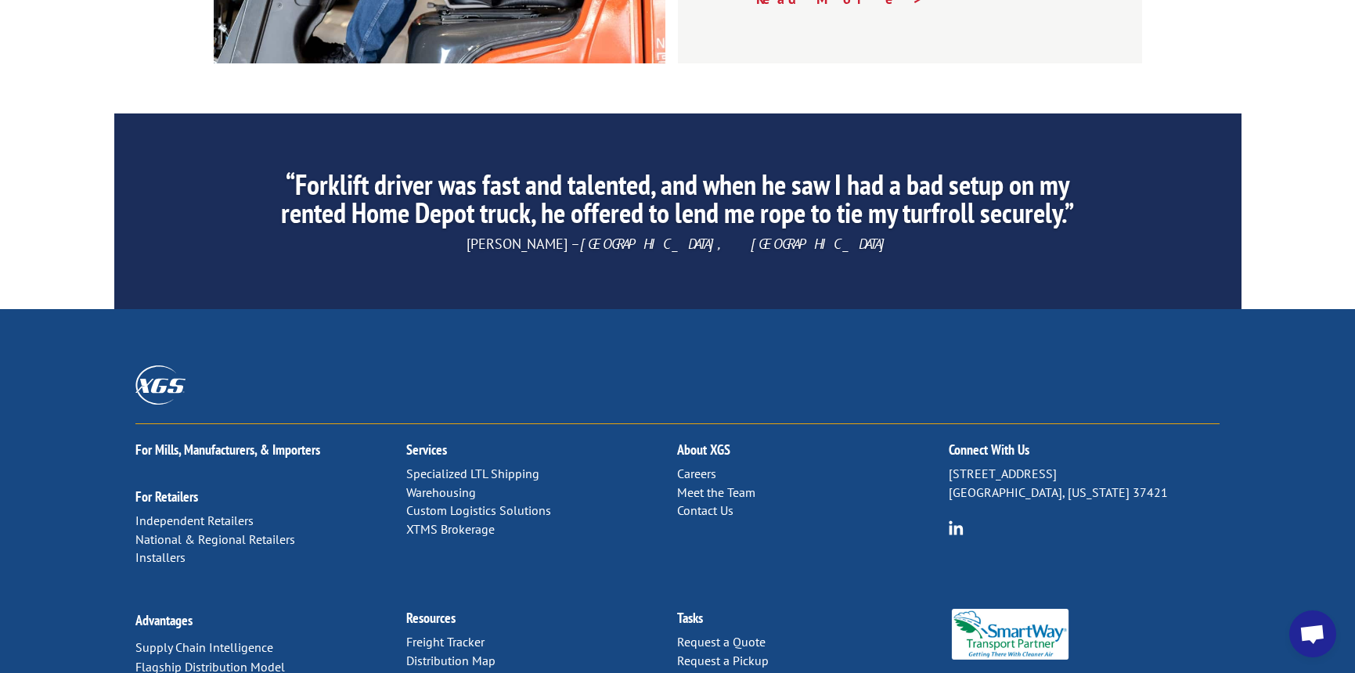 The height and width of the screenshot is (673, 1355). I want to click on h2: “Forklift driver was fast and talented, and when he saw I had a bad setup on my rented Home Depot..., so click(677, 203).